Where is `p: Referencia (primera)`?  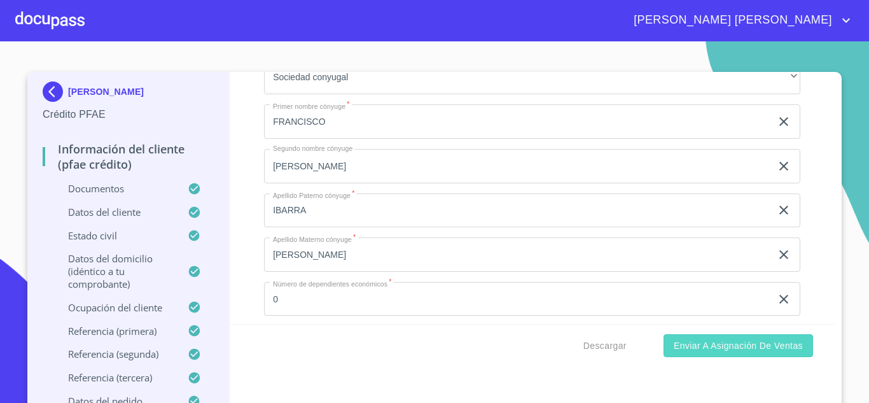 p: Referencia (primera) is located at coordinates (115, 331).